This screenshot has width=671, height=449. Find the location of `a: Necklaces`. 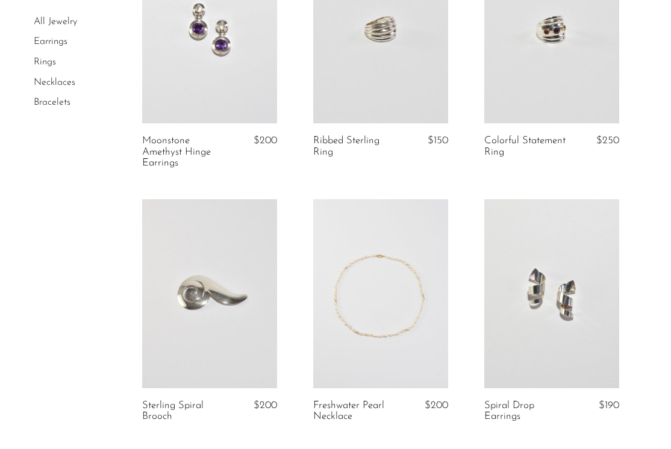

a: Necklaces is located at coordinates (54, 83).